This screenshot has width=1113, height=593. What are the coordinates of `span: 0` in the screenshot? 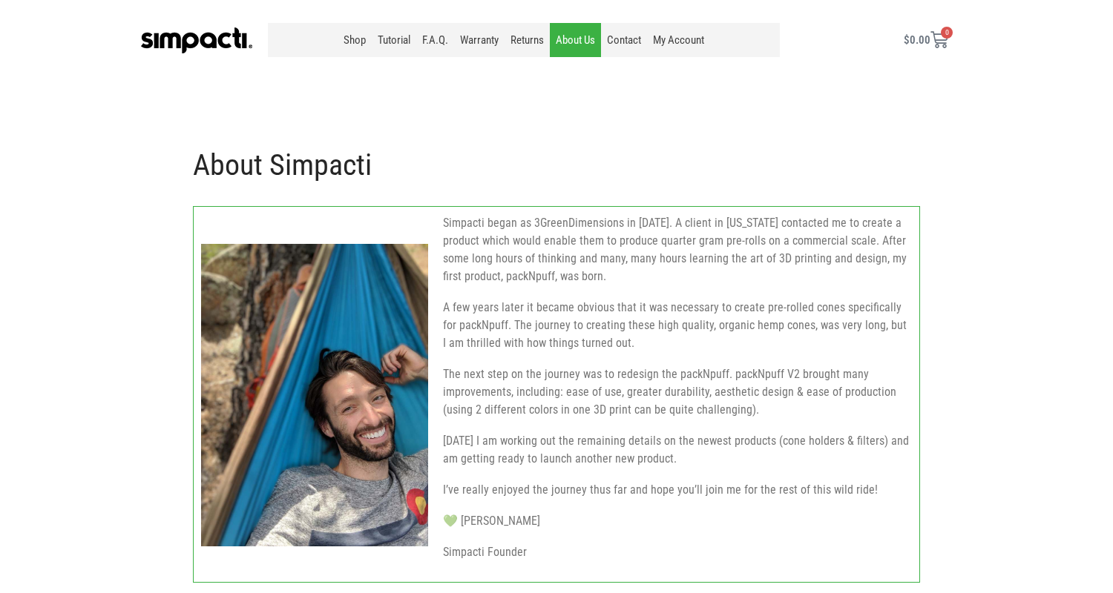 It's located at (946, 33).